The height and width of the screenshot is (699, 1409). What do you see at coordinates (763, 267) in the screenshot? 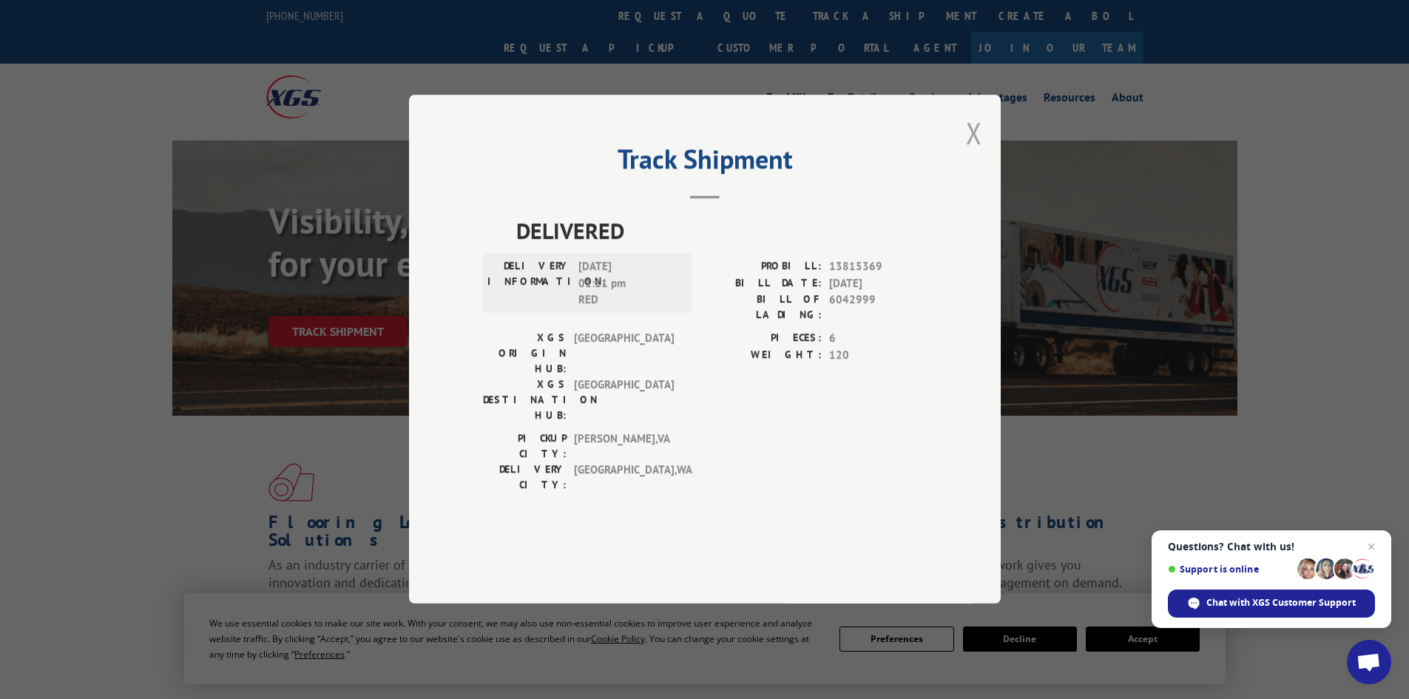
I see `label: PROBILL:` at bounding box center [763, 267].